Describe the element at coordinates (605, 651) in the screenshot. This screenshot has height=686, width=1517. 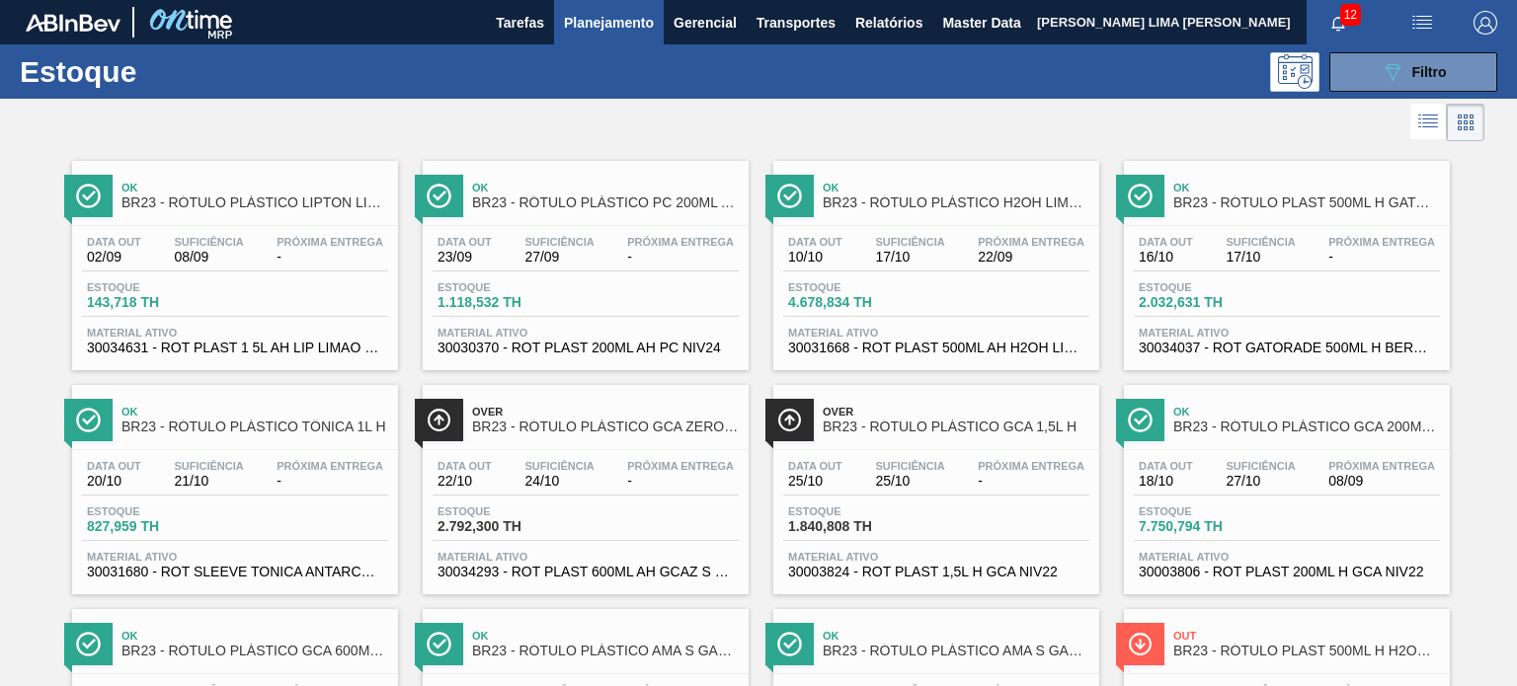
I see `span: BR23 - RÓTULO PLÁSTICO AMA S GAS 500ML AH` at that location.